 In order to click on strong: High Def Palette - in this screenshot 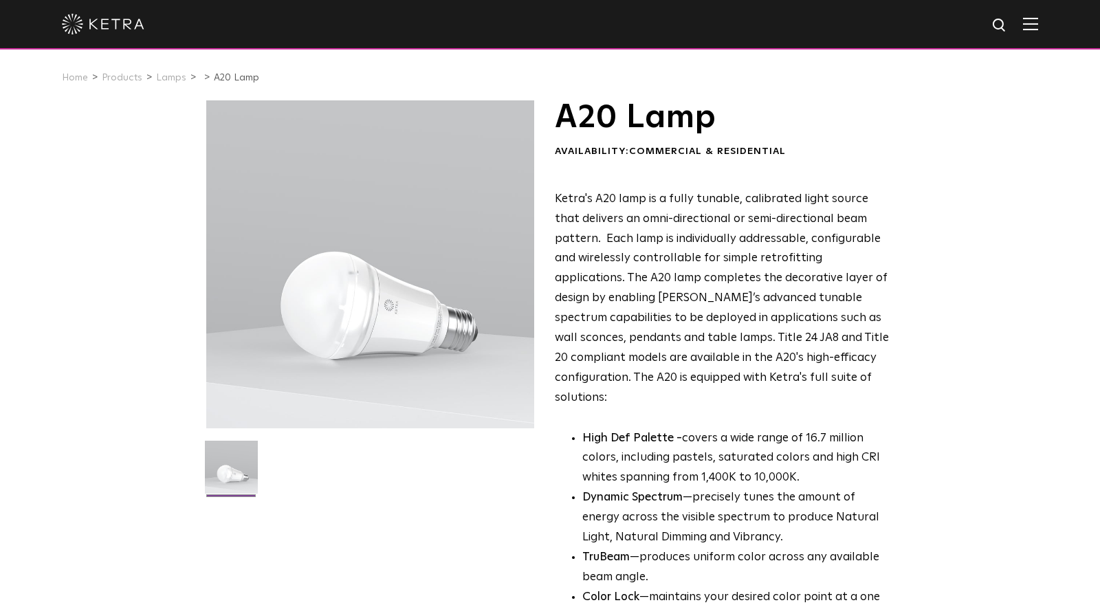, I will do `click(632, 438)`.